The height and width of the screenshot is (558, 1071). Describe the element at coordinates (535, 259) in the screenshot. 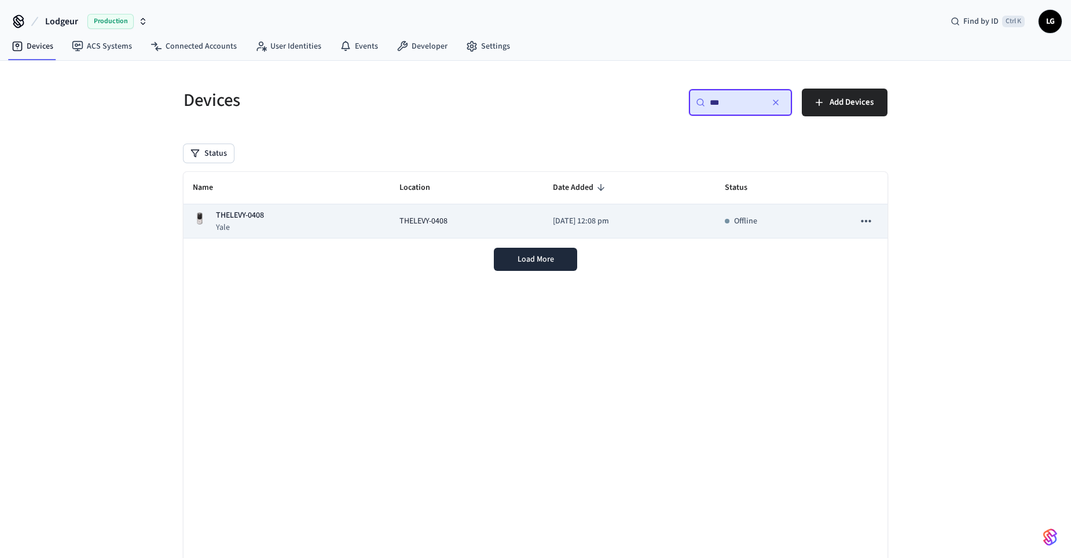

I see `button: Load More` at that location.